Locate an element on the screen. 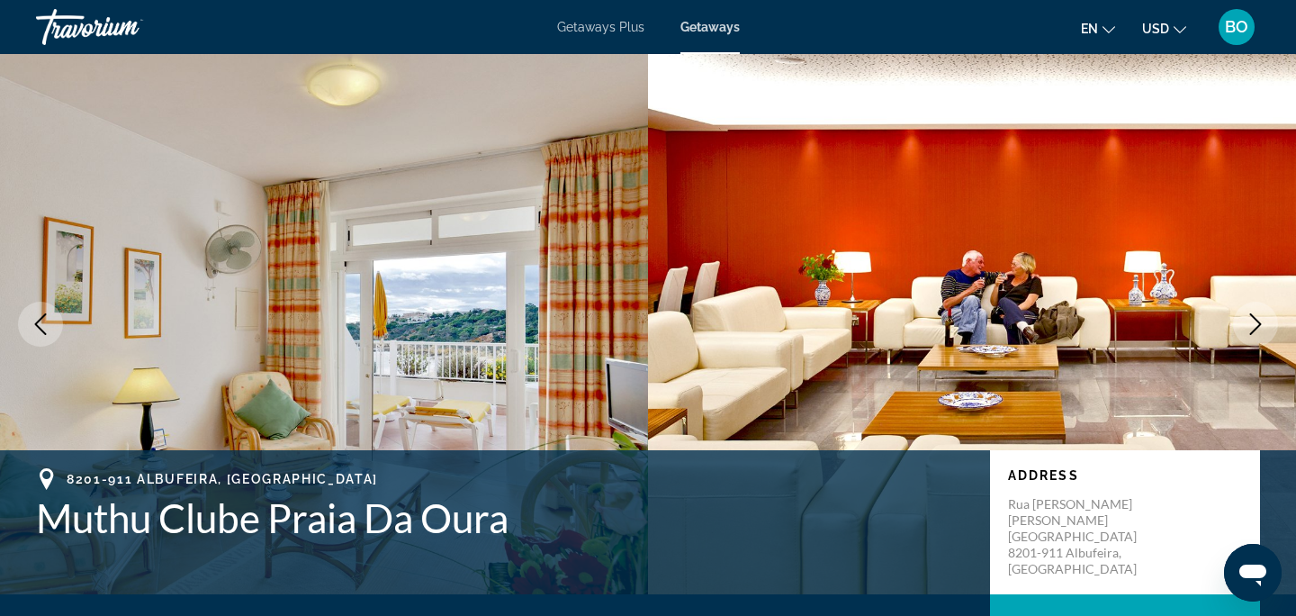 This screenshot has width=1296, height=616. button: Change language is located at coordinates (1098, 28).